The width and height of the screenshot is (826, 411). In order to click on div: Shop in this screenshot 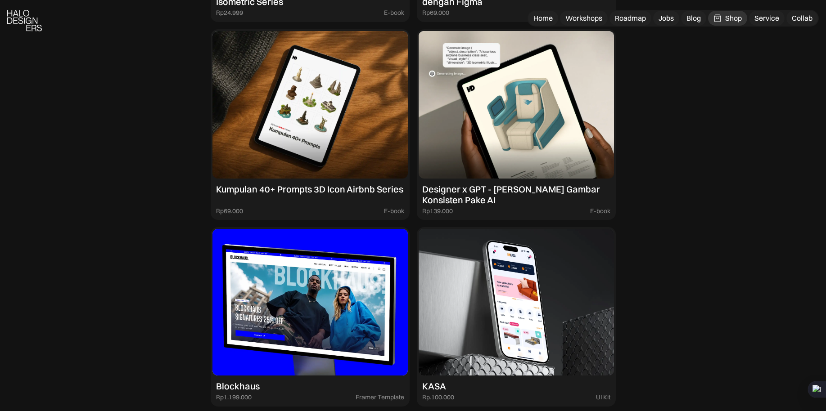, I will do `click(733, 18)`.